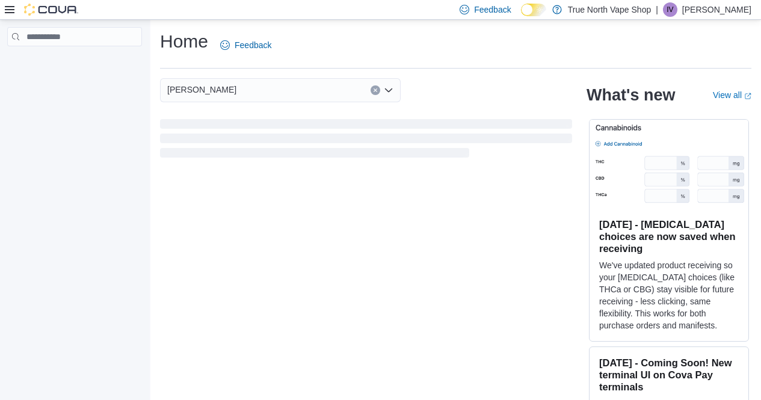 The width and height of the screenshot is (761, 400). Describe the element at coordinates (184, 42) in the screenshot. I see `h1: Home` at that location.